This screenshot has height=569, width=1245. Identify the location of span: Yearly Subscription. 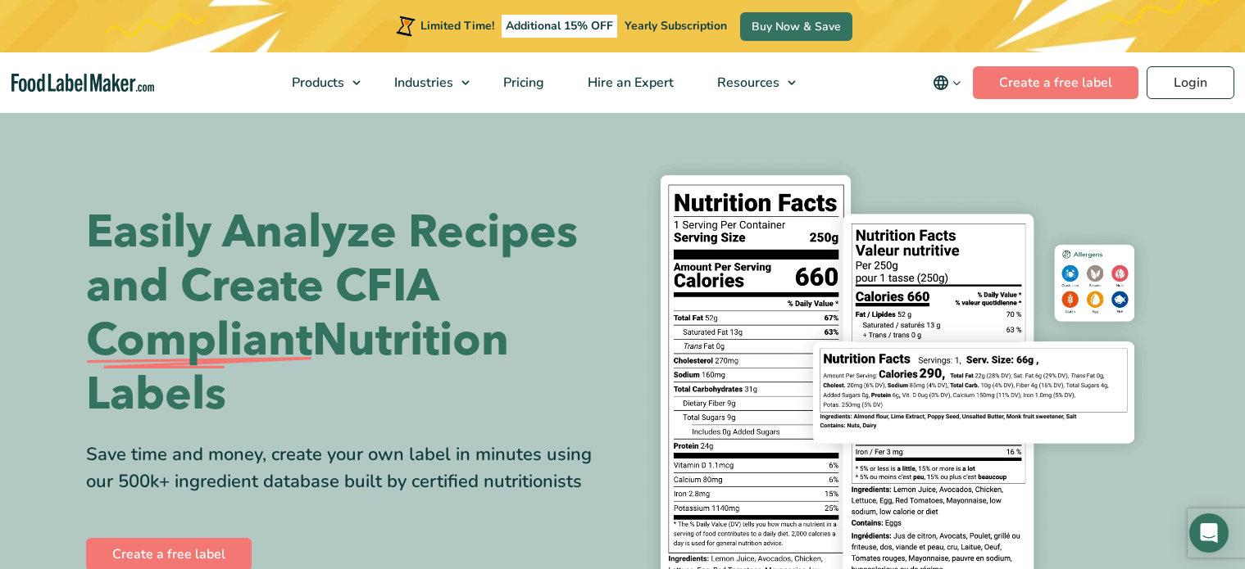
(675, 25).